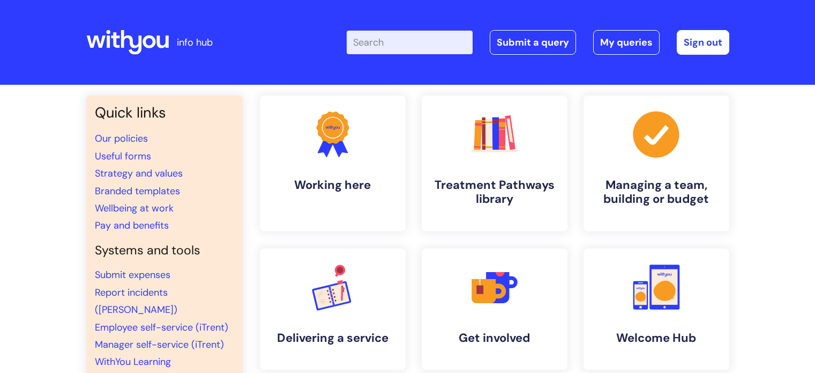 This screenshot has width=815, height=373. What do you see at coordinates (159, 344) in the screenshot?
I see `a: Manager self-service (iTrent)` at bounding box center [159, 344].